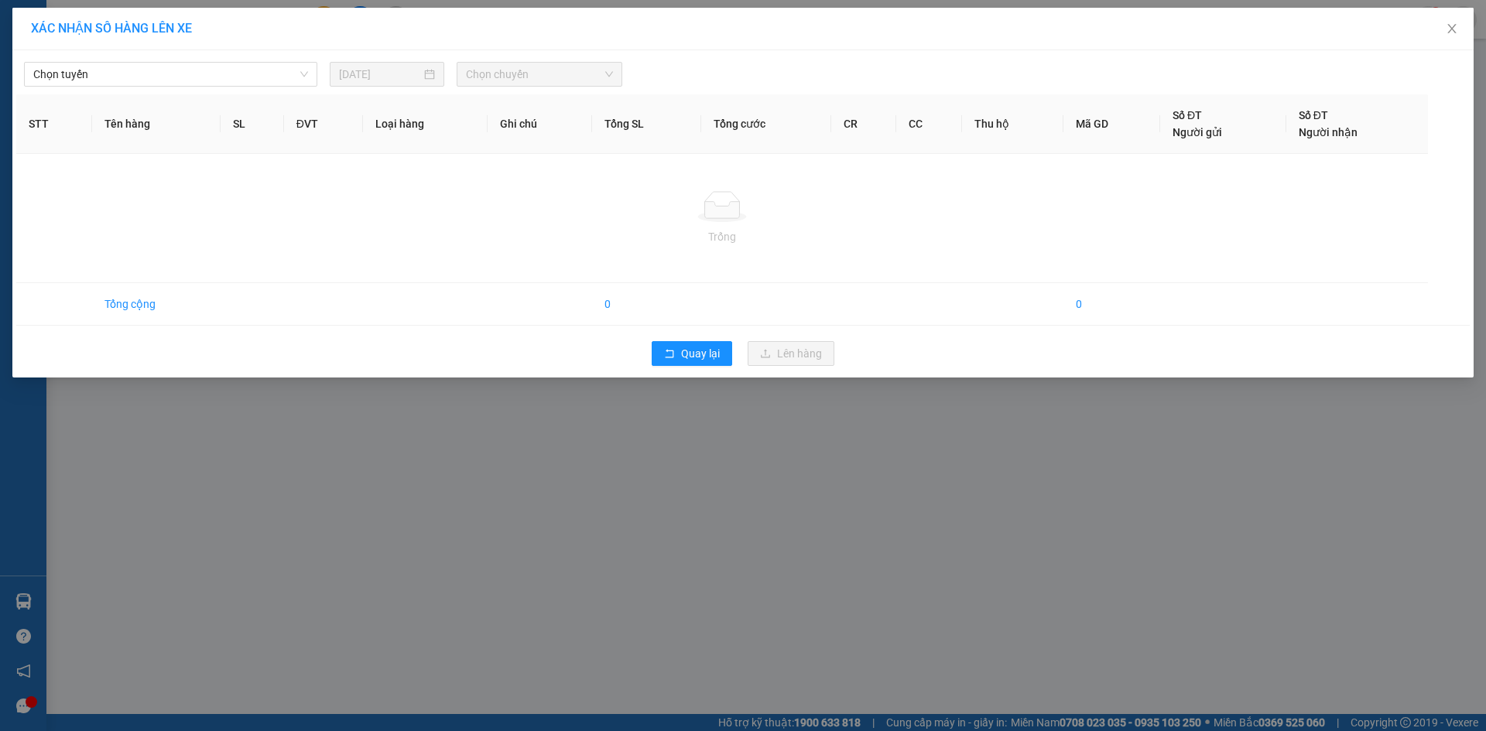  Describe the element at coordinates (425, 124) in the screenshot. I see `th: Loại hàng` at that location.